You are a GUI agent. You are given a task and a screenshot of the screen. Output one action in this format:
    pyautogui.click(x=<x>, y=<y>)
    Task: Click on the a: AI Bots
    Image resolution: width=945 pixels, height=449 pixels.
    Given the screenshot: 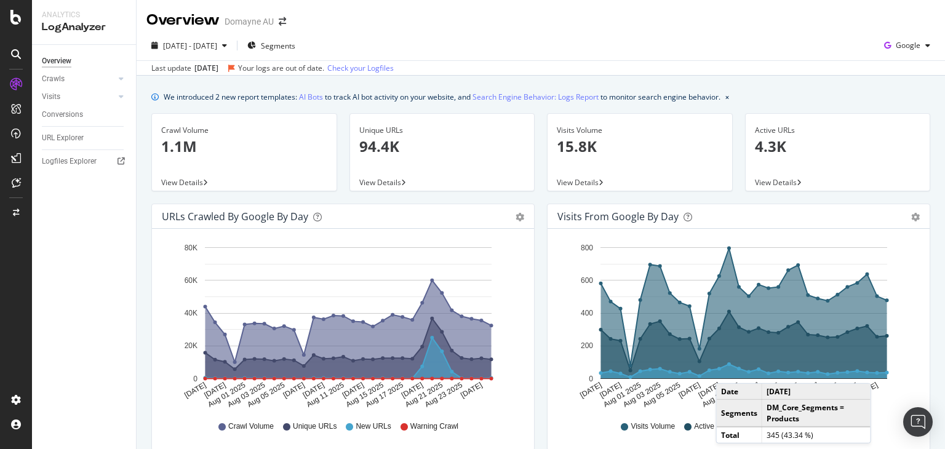 What is the action you would take?
    pyautogui.click(x=311, y=97)
    